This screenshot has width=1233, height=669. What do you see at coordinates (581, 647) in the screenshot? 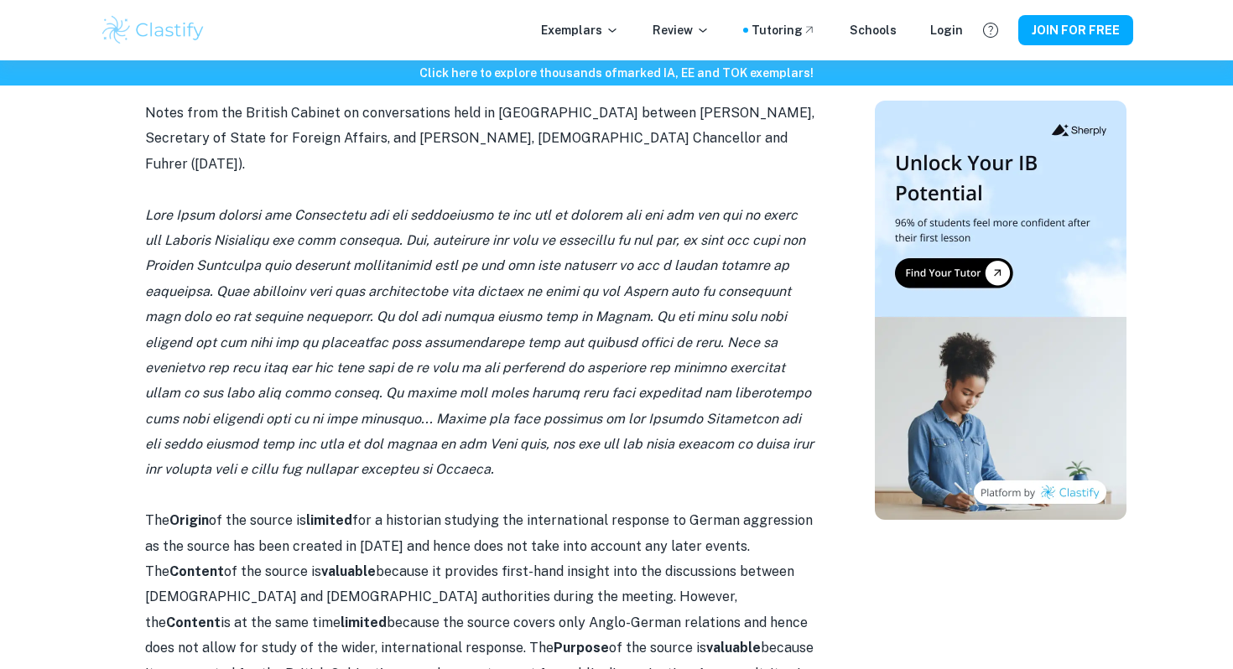
I see `strong: Purpose` at bounding box center [581, 647].